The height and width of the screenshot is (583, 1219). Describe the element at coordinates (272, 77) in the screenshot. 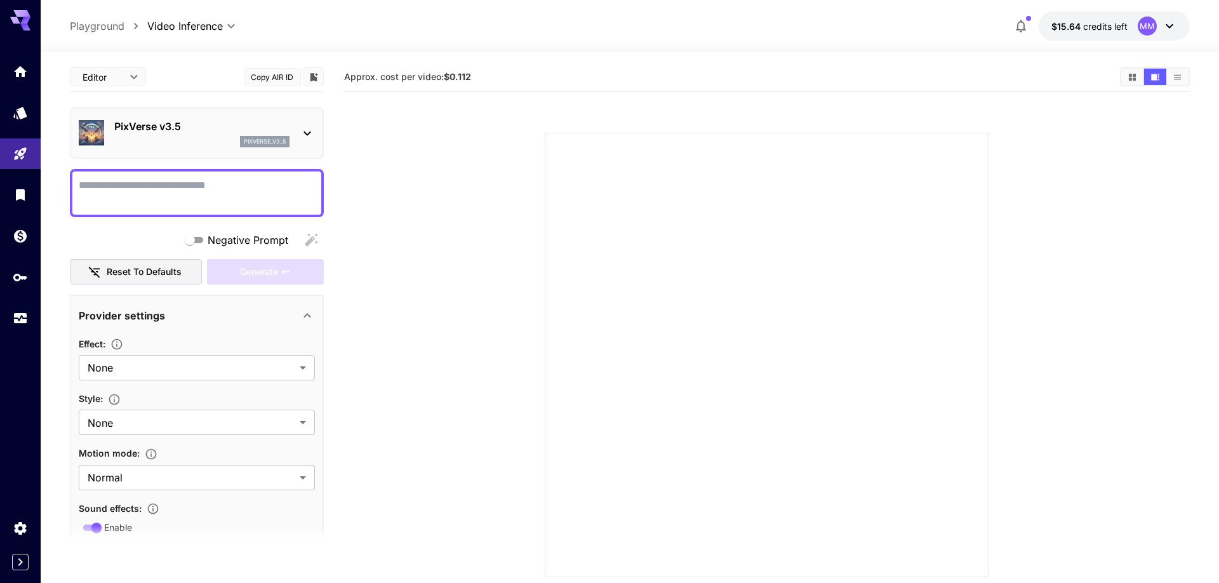

I see `button: Copy AIR ID` at that location.